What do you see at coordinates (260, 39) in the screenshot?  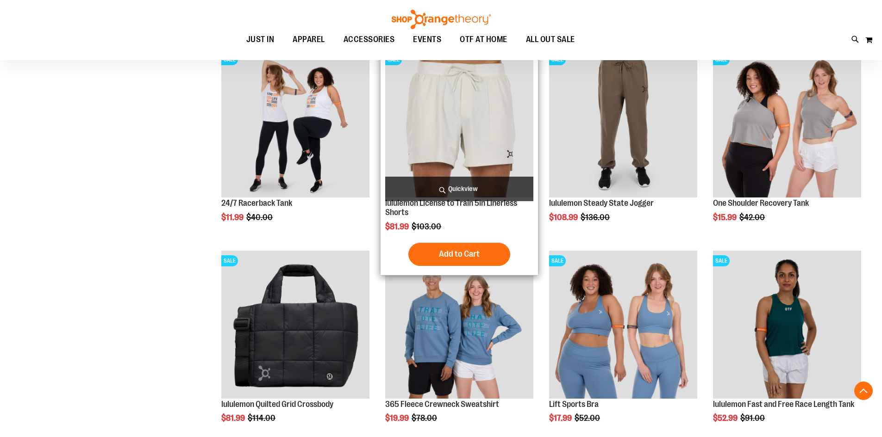 I see `span: JUST IN` at bounding box center [260, 39].